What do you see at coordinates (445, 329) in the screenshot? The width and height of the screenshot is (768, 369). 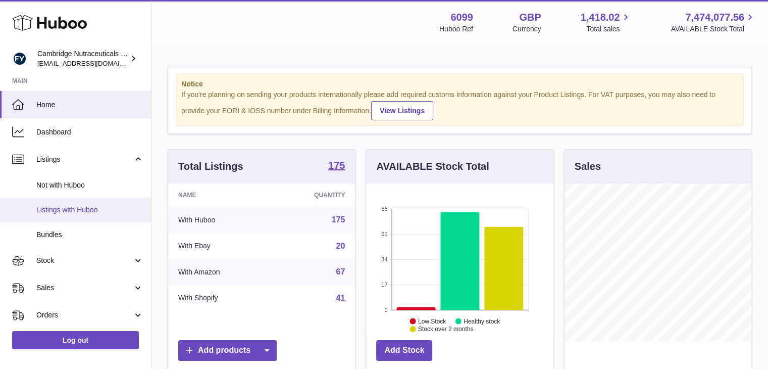 I see `text: Stock over 2 months` at bounding box center [445, 329].